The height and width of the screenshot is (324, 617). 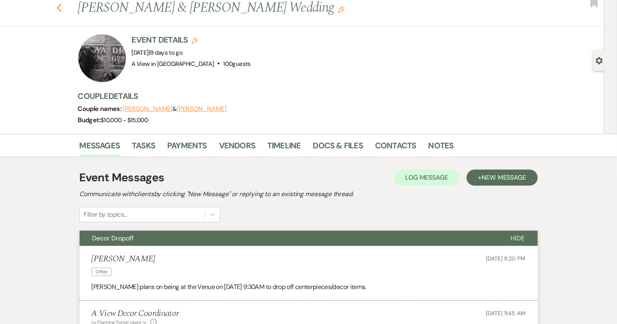 What do you see at coordinates (113, 238) in the screenshot?
I see `span: Decor Dropoff` at bounding box center [113, 238].